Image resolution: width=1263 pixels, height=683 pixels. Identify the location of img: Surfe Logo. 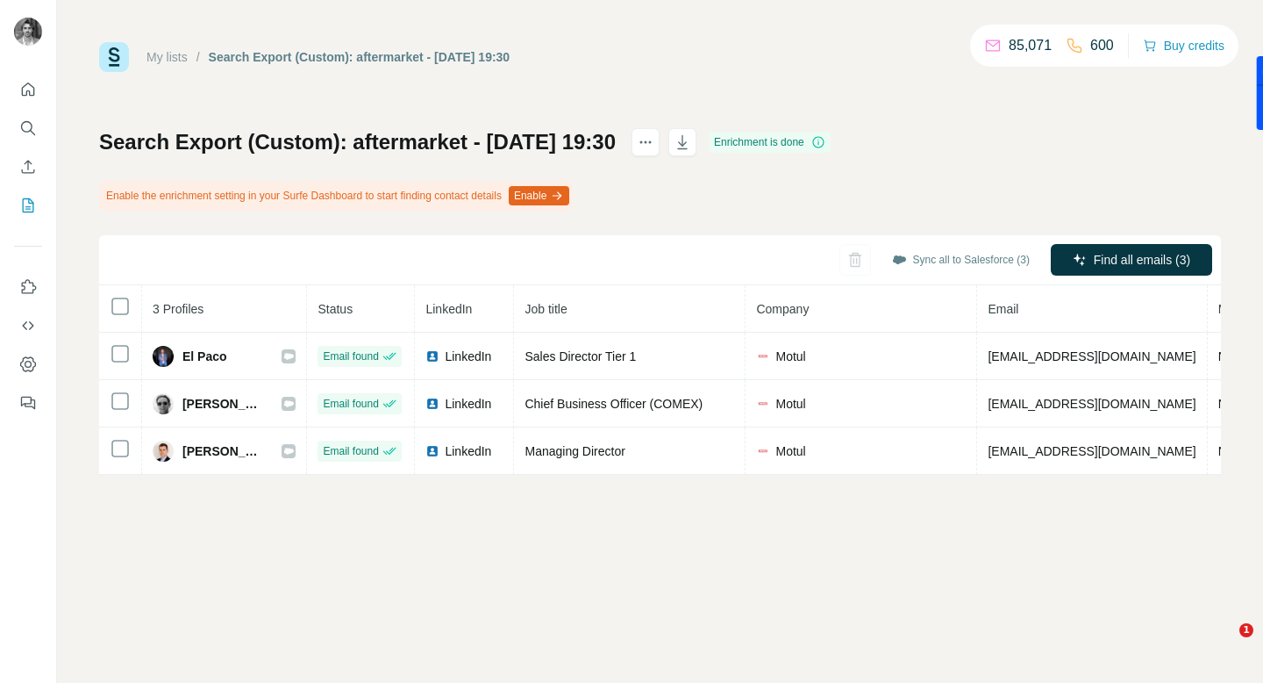
(114, 57).